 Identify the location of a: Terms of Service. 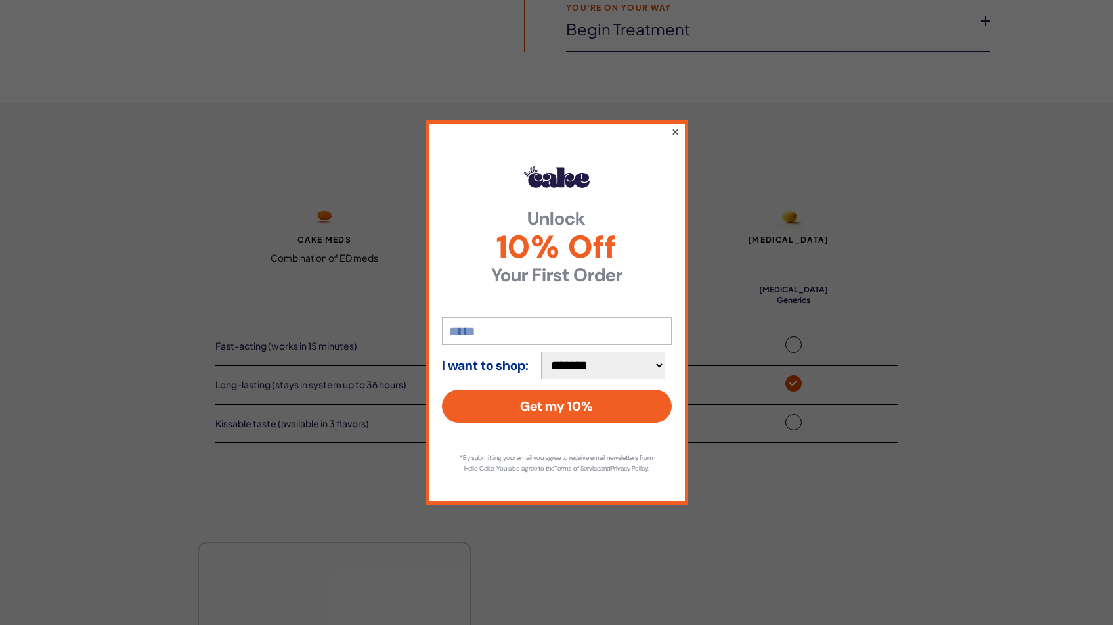
(577, 468).